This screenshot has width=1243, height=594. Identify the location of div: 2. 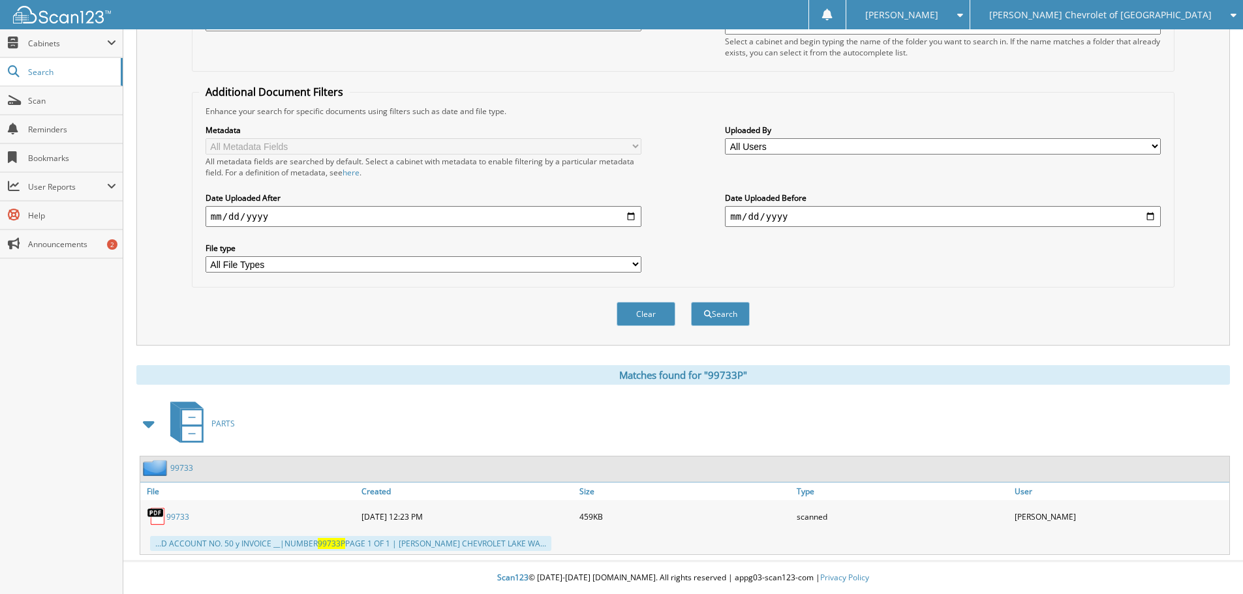
(112, 245).